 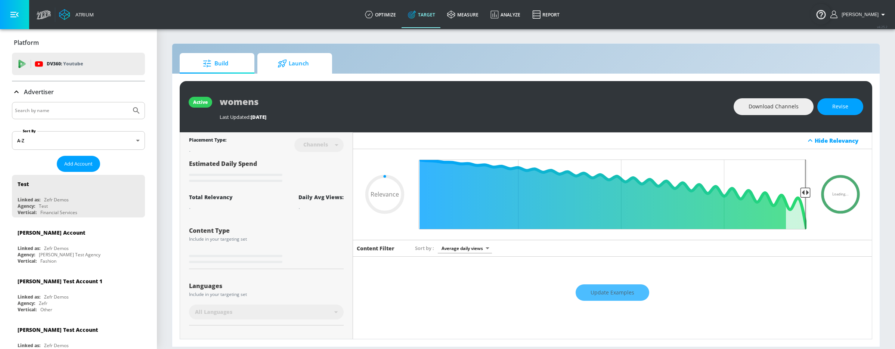 What do you see at coordinates (78, 196) in the screenshot?
I see `div: TestLinked as:Zefr DemosAgency:TestVertical:Financial Services` at bounding box center [78, 196].